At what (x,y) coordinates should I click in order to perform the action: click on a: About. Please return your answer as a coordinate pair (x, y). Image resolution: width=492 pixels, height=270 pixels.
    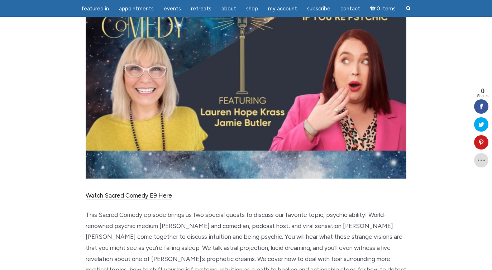
    Looking at the image, I should click on (228, 9).